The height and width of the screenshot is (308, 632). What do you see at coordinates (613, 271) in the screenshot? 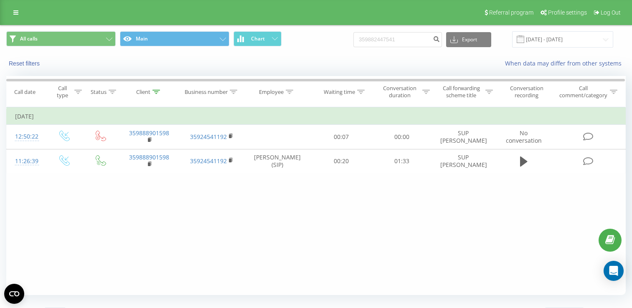
I see `div: Open Intercom Messenger` at bounding box center [613, 271].